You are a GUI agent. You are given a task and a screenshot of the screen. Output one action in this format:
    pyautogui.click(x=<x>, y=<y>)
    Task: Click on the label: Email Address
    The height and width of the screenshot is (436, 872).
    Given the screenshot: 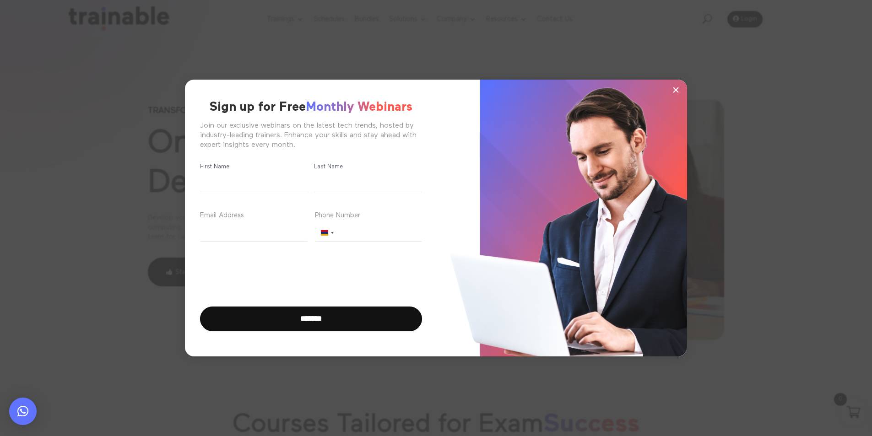 What is the action you would take?
    pyautogui.click(x=254, y=215)
    